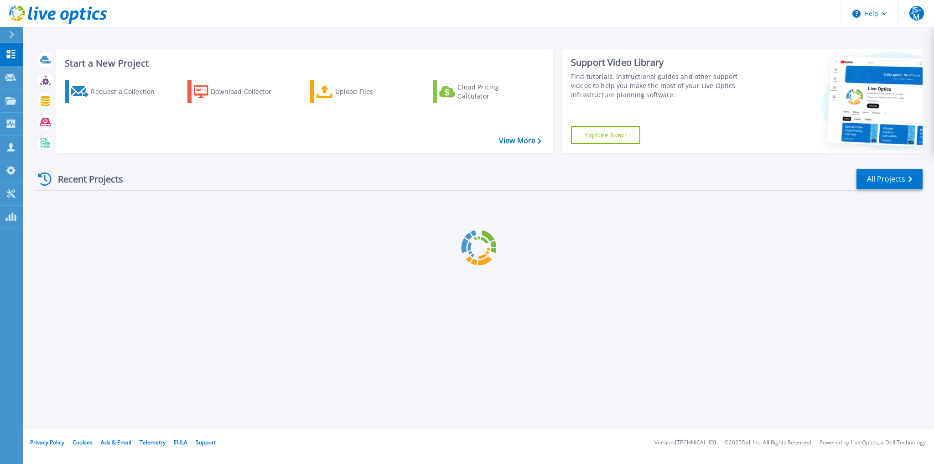 Image resolution: width=934 pixels, height=464 pixels. I want to click on a: Request a Collection, so click(115, 92).